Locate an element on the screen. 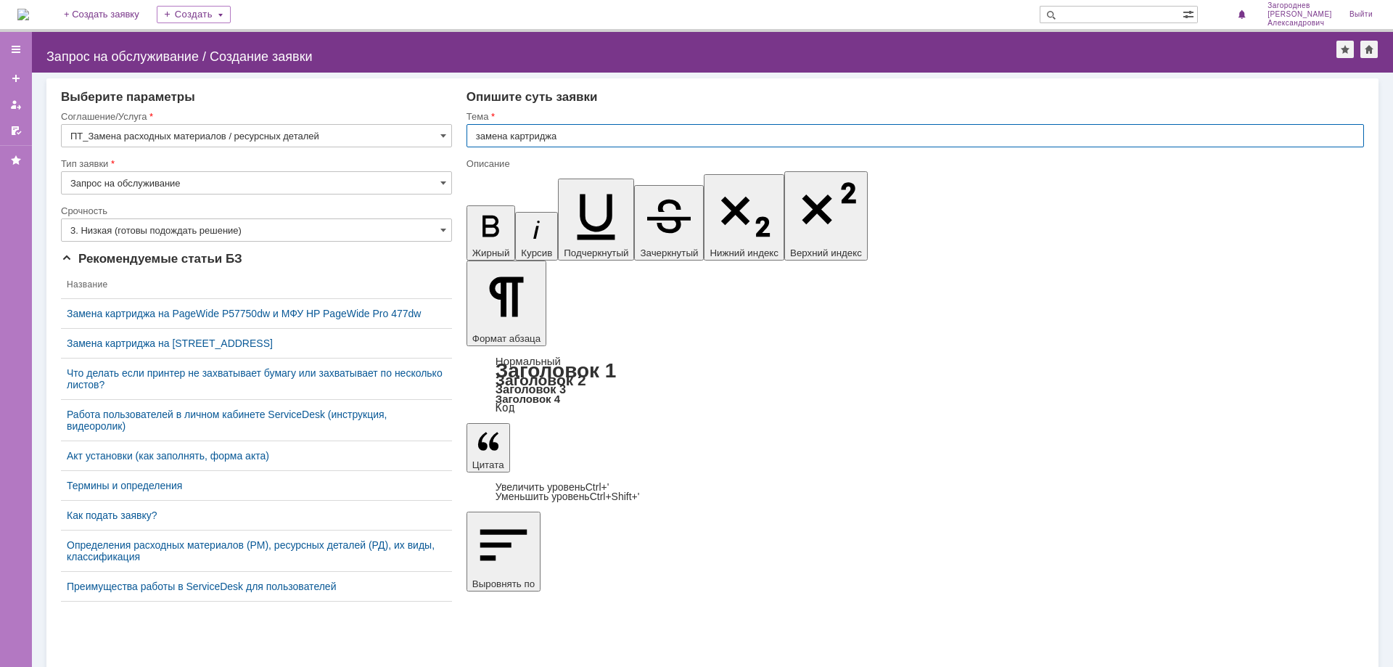 This screenshot has width=1393, height=667. a: Код is located at coordinates (505, 408).